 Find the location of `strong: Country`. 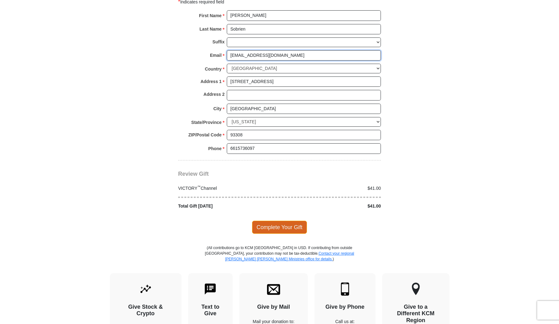

strong: Country is located at coordinates (213, 69).